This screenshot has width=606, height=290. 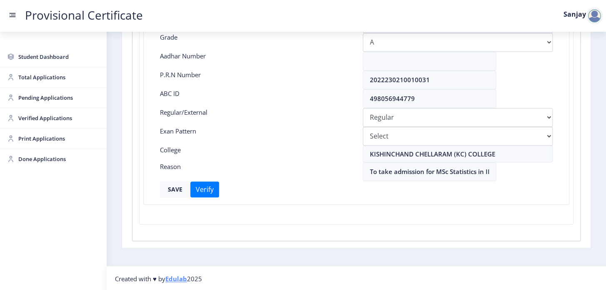 What do you see at coordinates (255, 154) in the screenshot?
I see `div: College` at bounding box center [255, 154].